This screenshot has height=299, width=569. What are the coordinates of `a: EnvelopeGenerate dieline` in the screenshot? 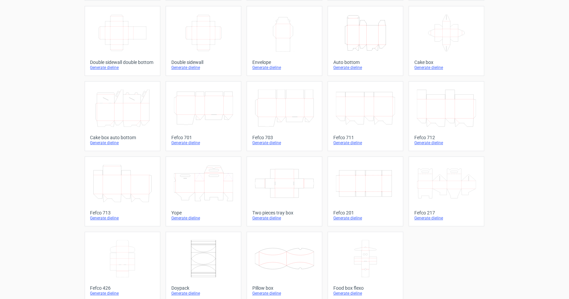 It's located at (284, 41).